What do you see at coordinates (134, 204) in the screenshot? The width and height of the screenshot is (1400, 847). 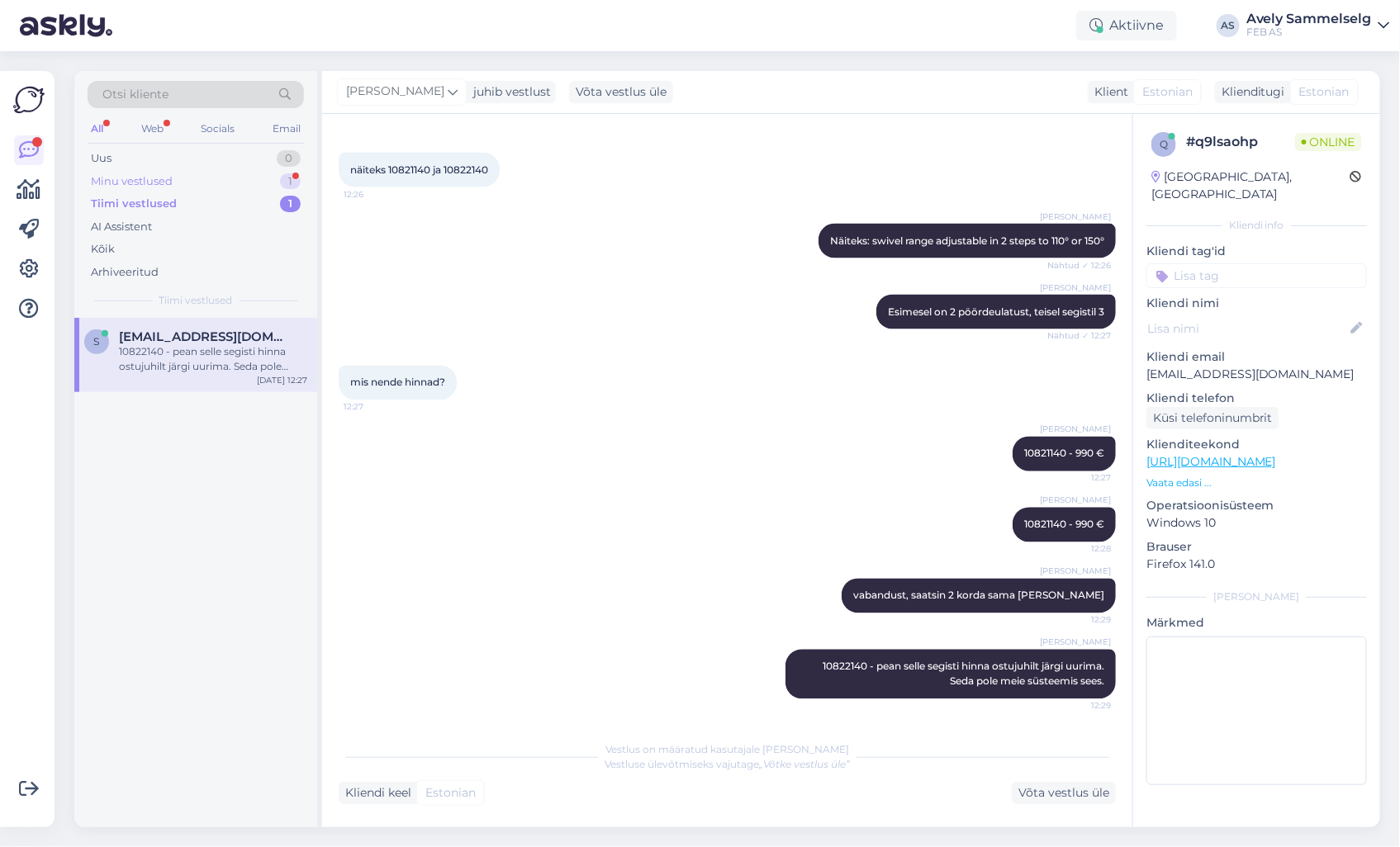 I see `div: Tiimi vestlused` at bounding box center [134, 204].